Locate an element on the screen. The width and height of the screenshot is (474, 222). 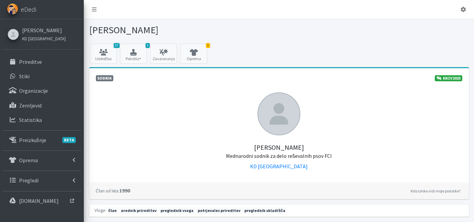
span: potrjevalec prireditev is located at coordinates (219, 210).